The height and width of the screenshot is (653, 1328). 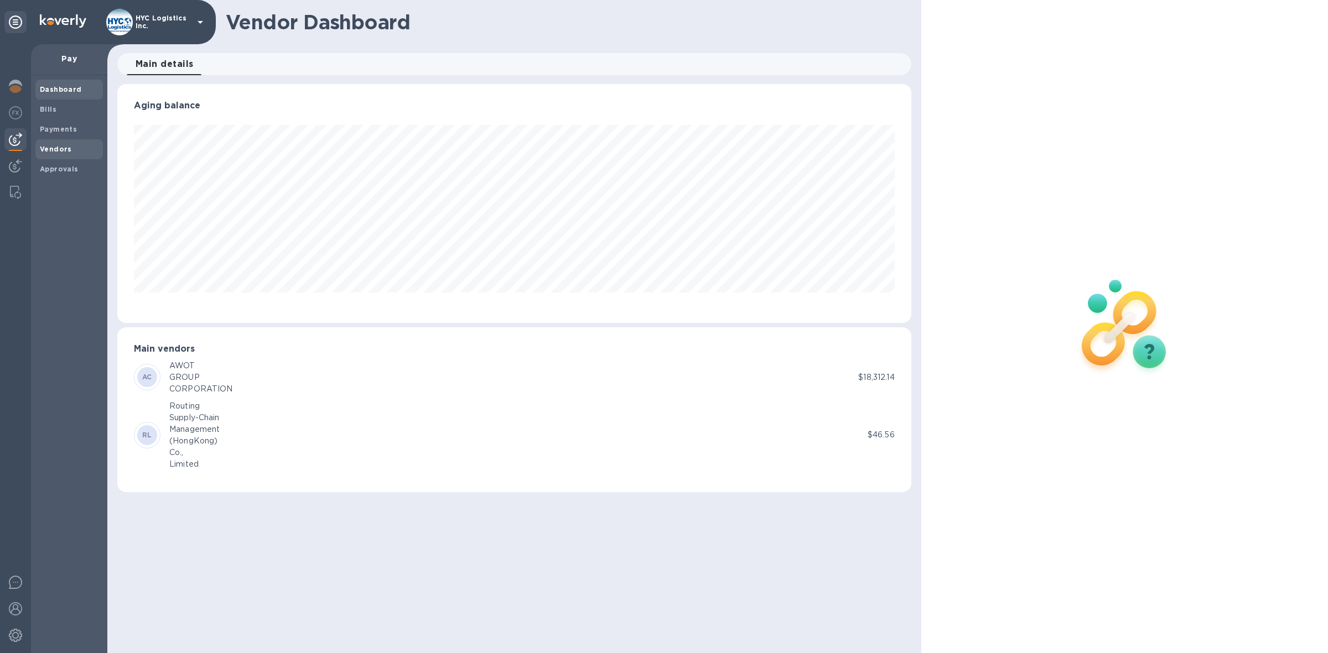 I want to click on div: GROUP, so click(x=201, y=377).